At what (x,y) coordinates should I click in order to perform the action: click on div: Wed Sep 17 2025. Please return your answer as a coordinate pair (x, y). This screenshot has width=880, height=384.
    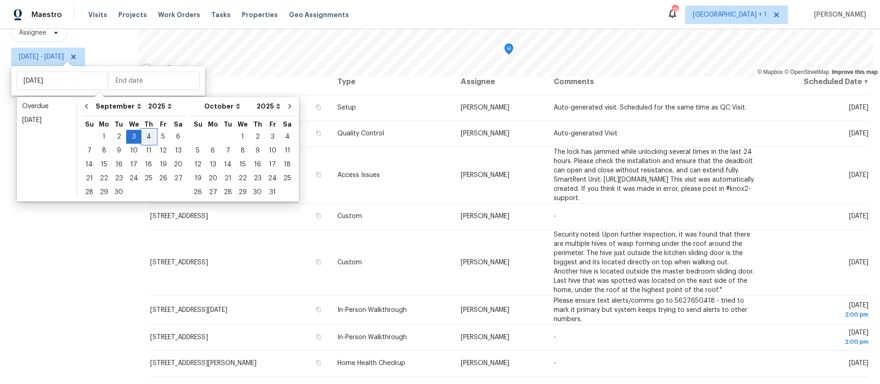
    Looking at the image, I should click on (134, 165).